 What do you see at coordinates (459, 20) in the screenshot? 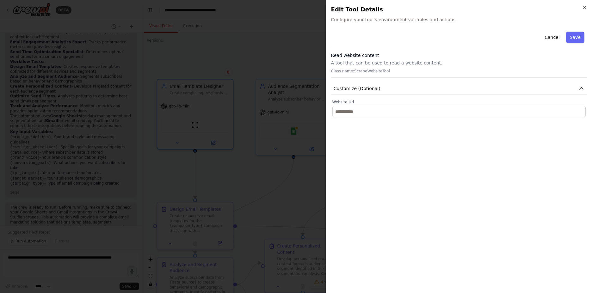
I see `span: Configure your tool's environment variables and actions.` at bounding box center [459, 20].